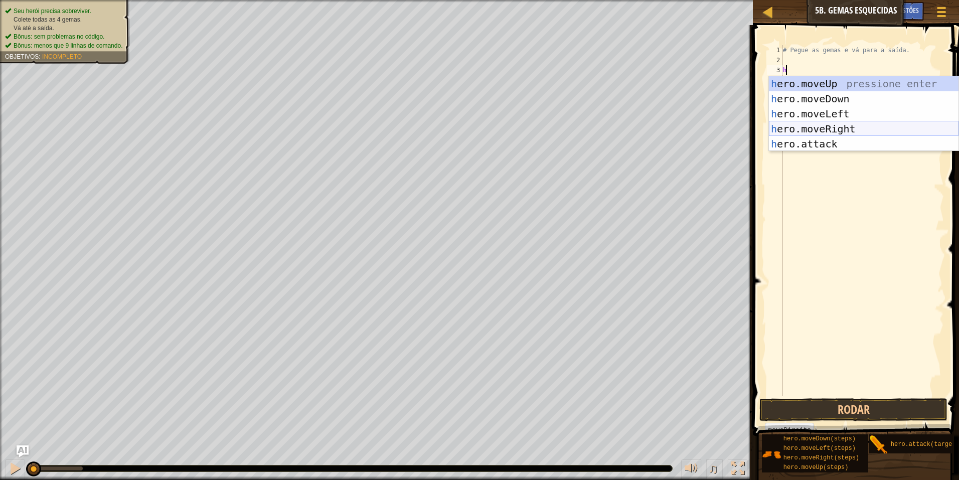  What do you see at coordinates (59, 37) in the screenshot?
I see `span: Bônus: sem problemas no código.` at bounding box center [59, 37].